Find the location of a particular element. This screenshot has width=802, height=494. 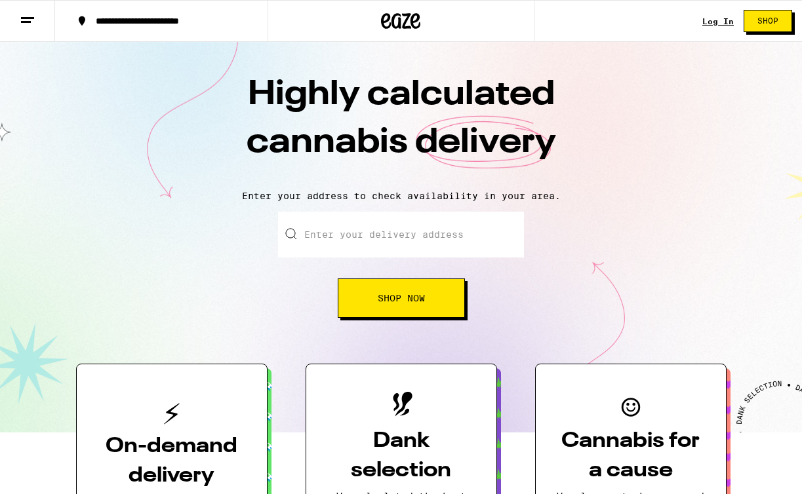

a: Log In is located at coordinates (718, 21).